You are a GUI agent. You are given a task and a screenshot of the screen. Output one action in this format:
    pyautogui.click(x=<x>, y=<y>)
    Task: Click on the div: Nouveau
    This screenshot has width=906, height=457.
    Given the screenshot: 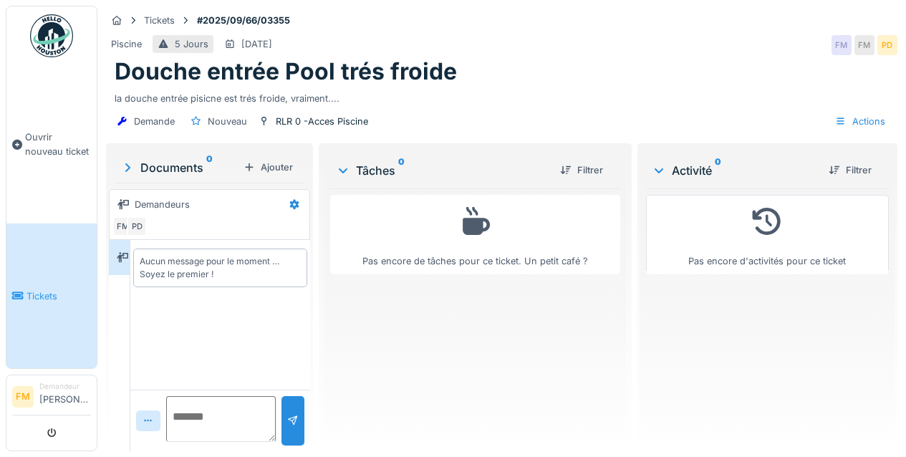 What is the action you would take?
    pyautogui.click(x=227, y=121)
    